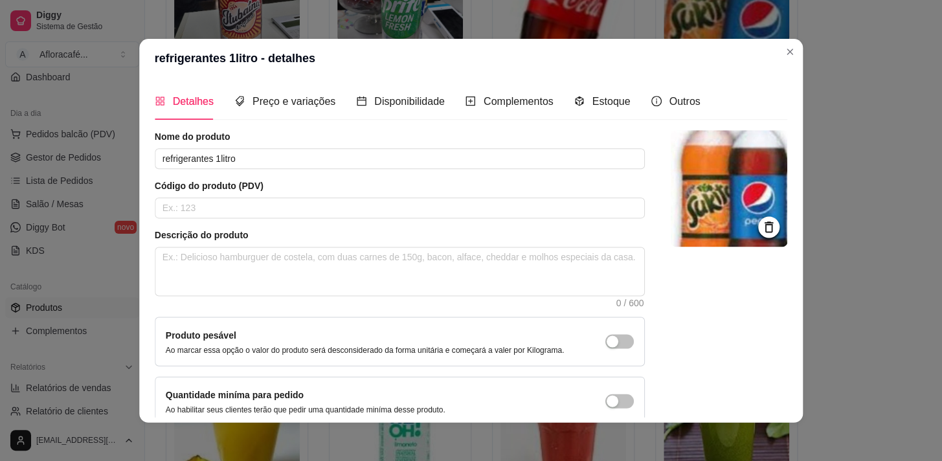 The height and width of the screenshot is (461, 942). What do you see at coordinates (399, 186) in the screenshot?
I see `article: Código do produto (PDV)` at bounding box center [399, 186].